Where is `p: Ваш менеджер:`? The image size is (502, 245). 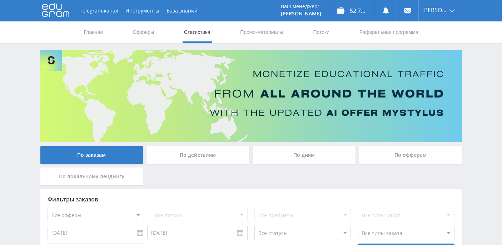 p: Ваш менеджер: is located at coordinates (301, 6).